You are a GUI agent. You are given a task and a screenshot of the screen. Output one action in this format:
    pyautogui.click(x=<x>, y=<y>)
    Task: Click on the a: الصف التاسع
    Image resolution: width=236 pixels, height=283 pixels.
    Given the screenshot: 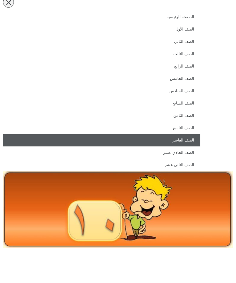 What is the action you would take?
    pyautogui.click(x=102, y=128)
    